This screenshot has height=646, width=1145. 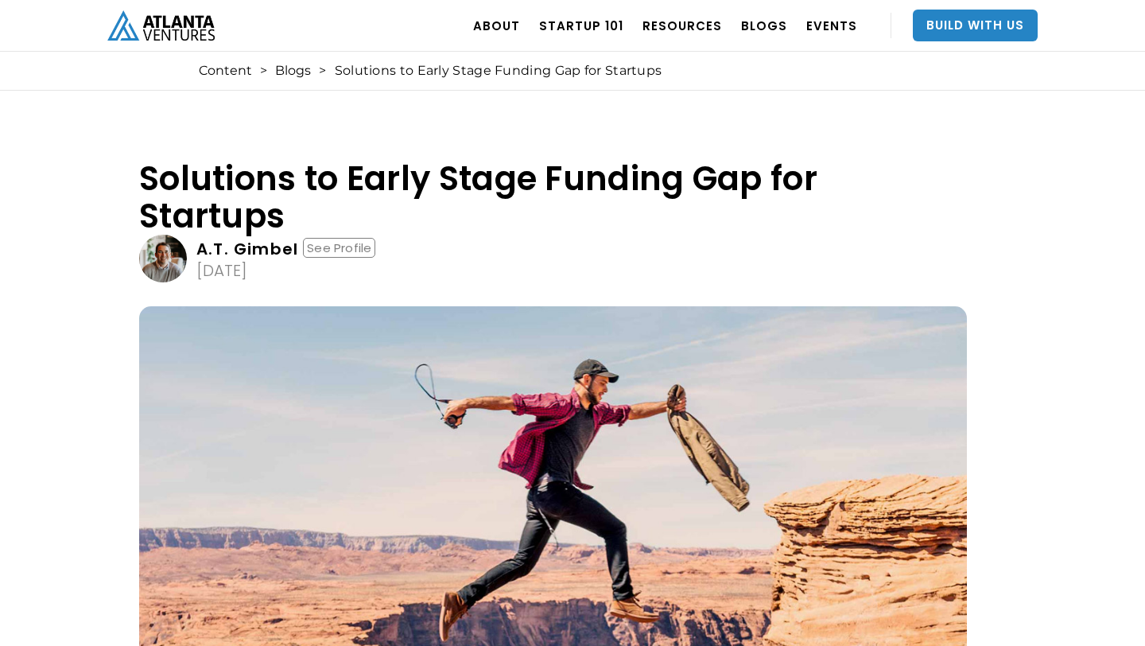 What do you see at coordinates (499, 71) in the screenshot?
I see `div: Solutions to Early Stage Funding Gap for Startups` at bounding box center [499, 71].